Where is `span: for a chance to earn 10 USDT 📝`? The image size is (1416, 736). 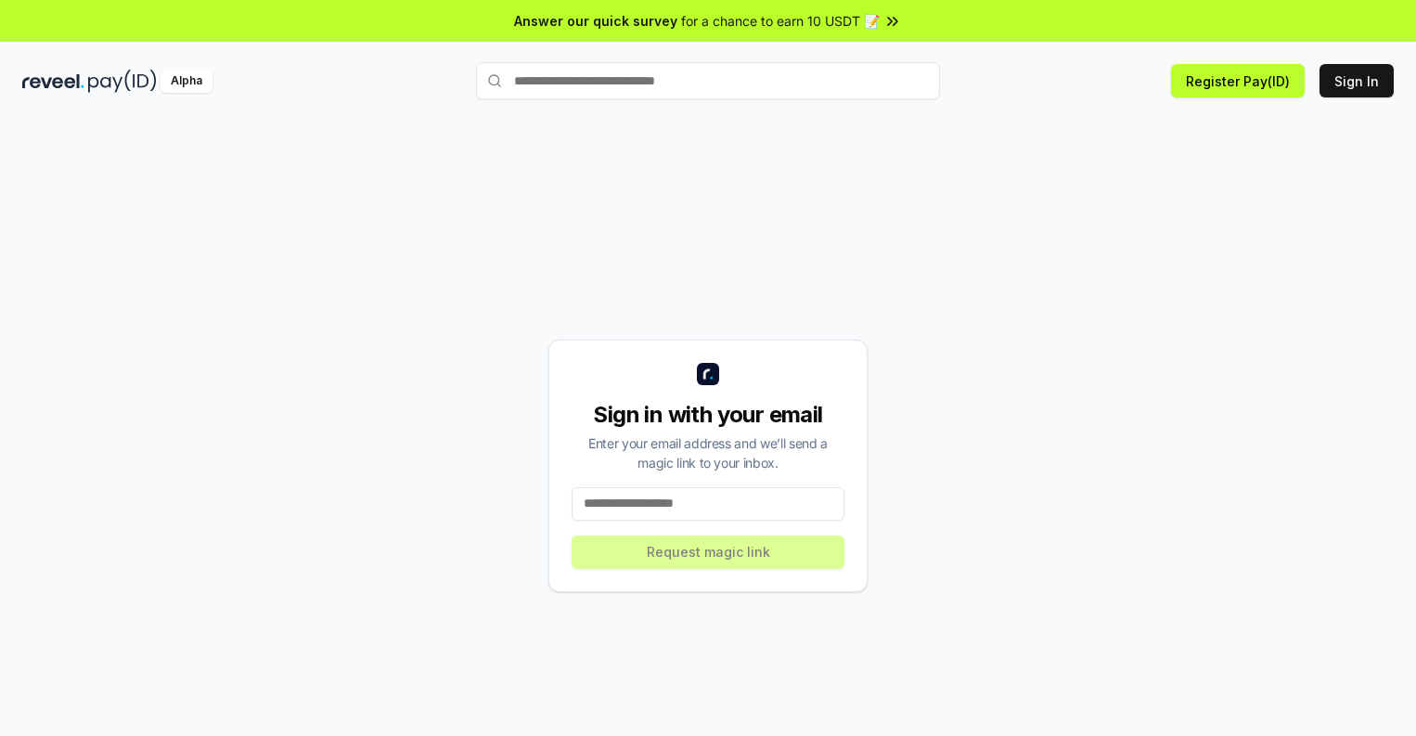 span: for a chance to earn 10 USDT 📝 is located at coordinates (780, 20).